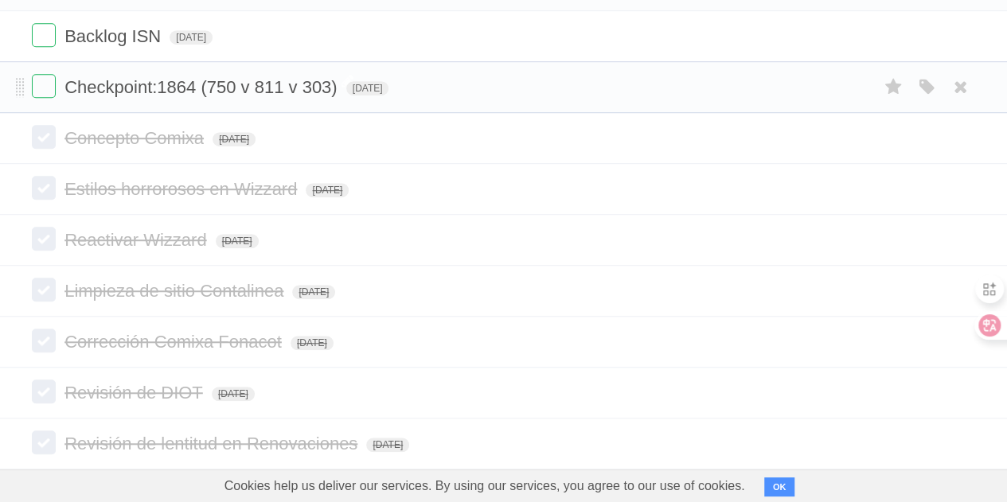  What do you see at coordinates (485, 486) in the screenshot?
I see `span: Cookies help us deliver our services. By using our services, you agree to our use of cookies.` at bounding box center [485, 486].